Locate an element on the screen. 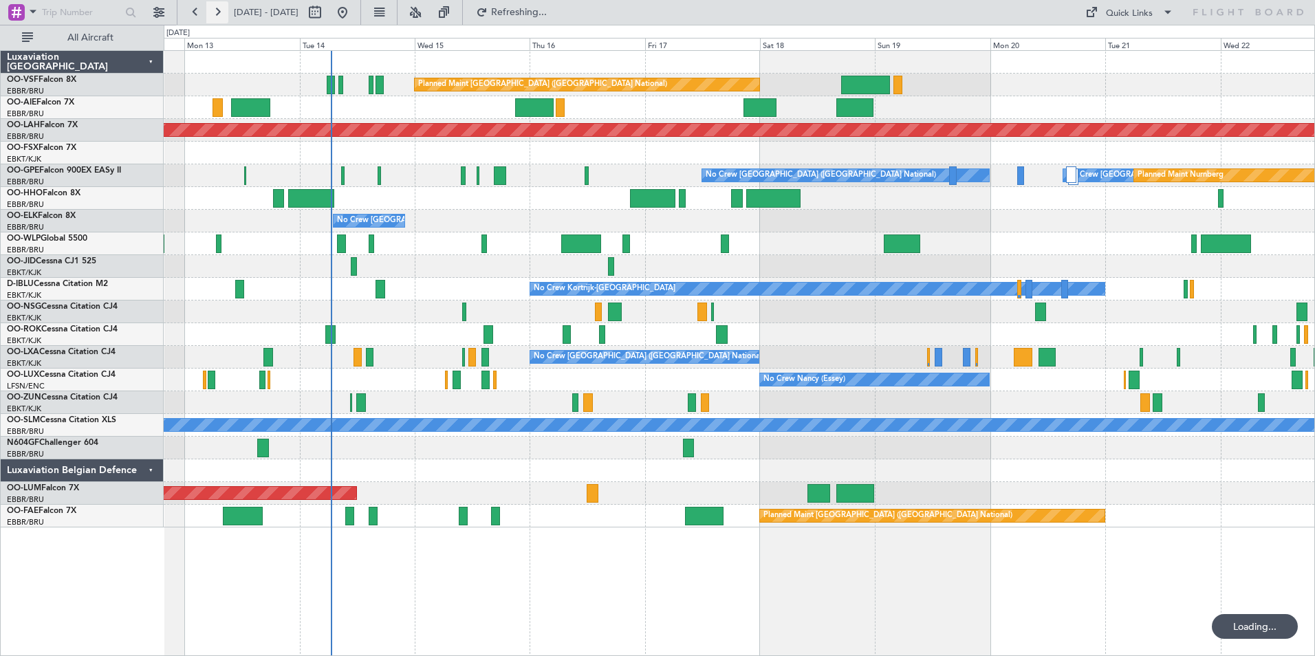  button: All Aircraft is located at coordinates (82, 38).